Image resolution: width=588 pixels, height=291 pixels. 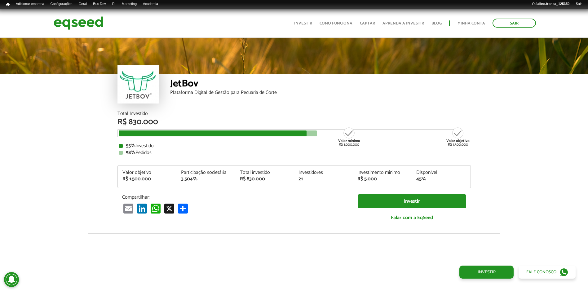 What do you see at coordinates (235, 197) in the screenshot?
I see `p: Compartilhar:` at bounding box center [235, 197].